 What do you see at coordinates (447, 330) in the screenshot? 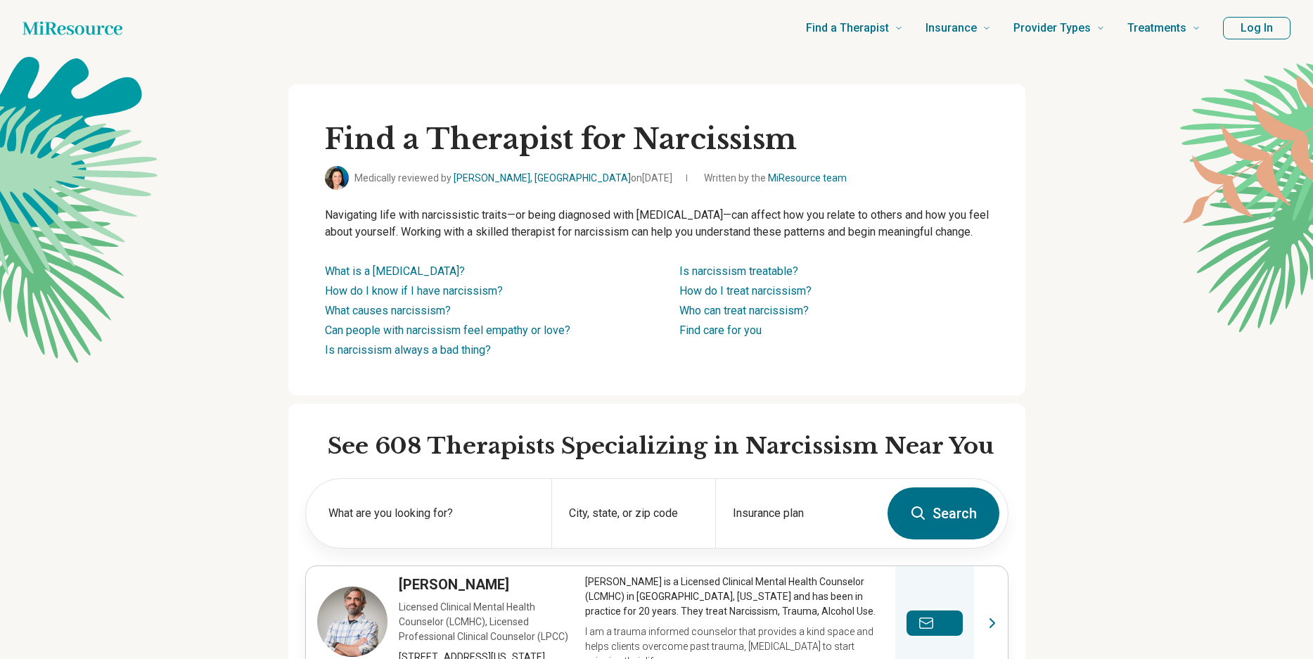
I see `a: Can people with narcissism feel empathy or love?` at bounding box center [447, 330].